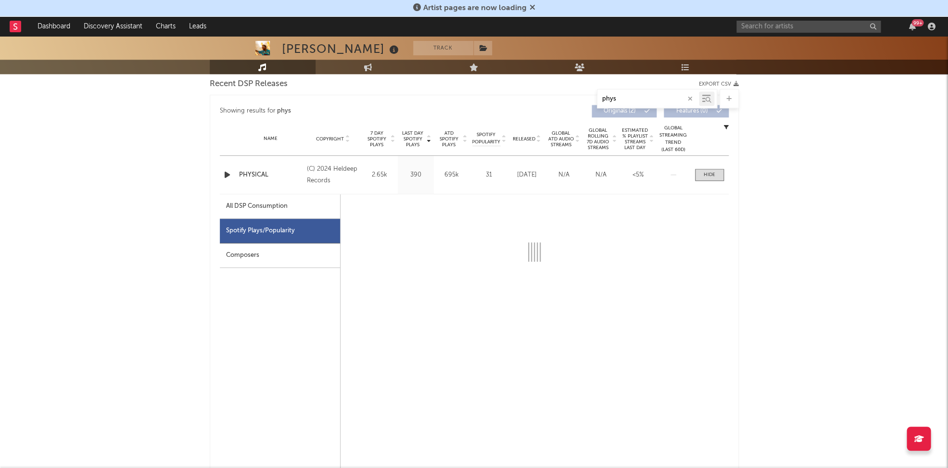 Image resolution: width=948 pixels, height=468 pixels. I want to click on div: Composers, so click(280, 255).